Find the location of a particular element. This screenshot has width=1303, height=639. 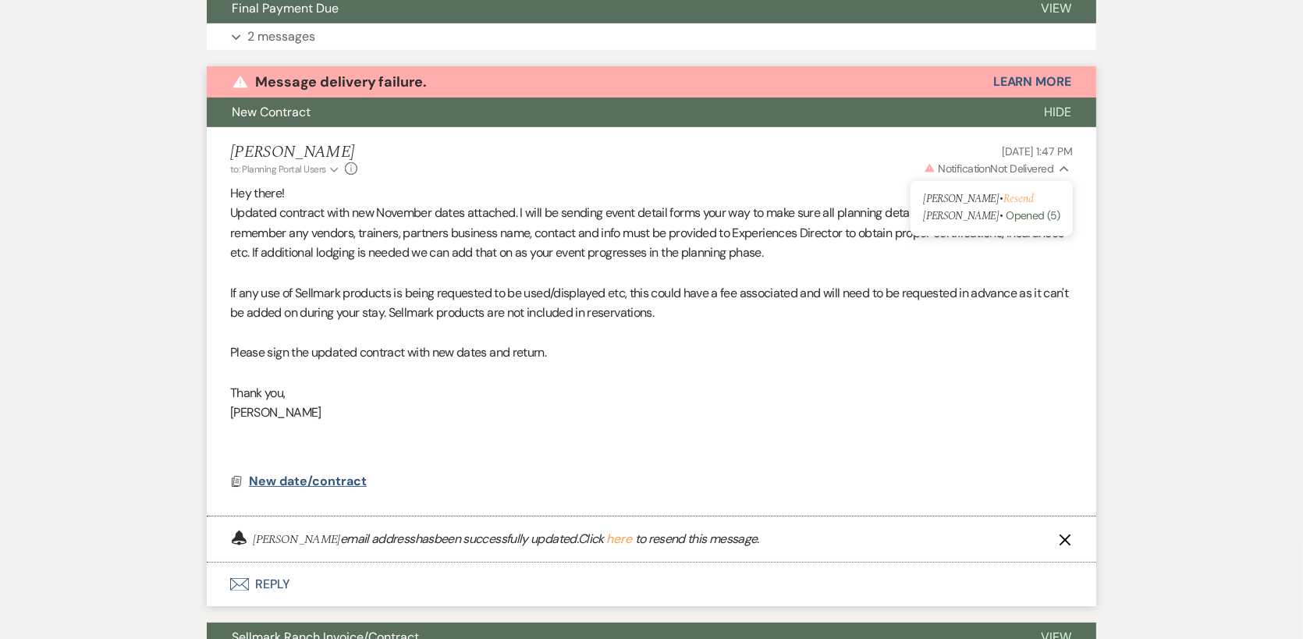

button: to: Planning Portal Users is located at coordinates (286, 169).